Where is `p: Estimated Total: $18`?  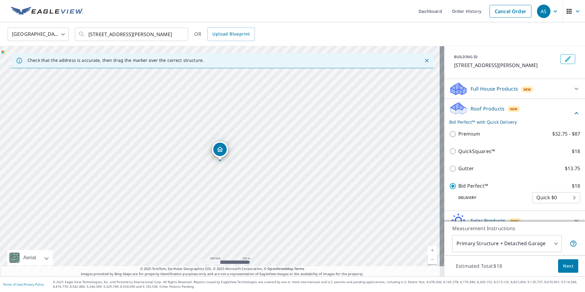 p: Estimated Total: $18 is located at coordinates (479, 266).